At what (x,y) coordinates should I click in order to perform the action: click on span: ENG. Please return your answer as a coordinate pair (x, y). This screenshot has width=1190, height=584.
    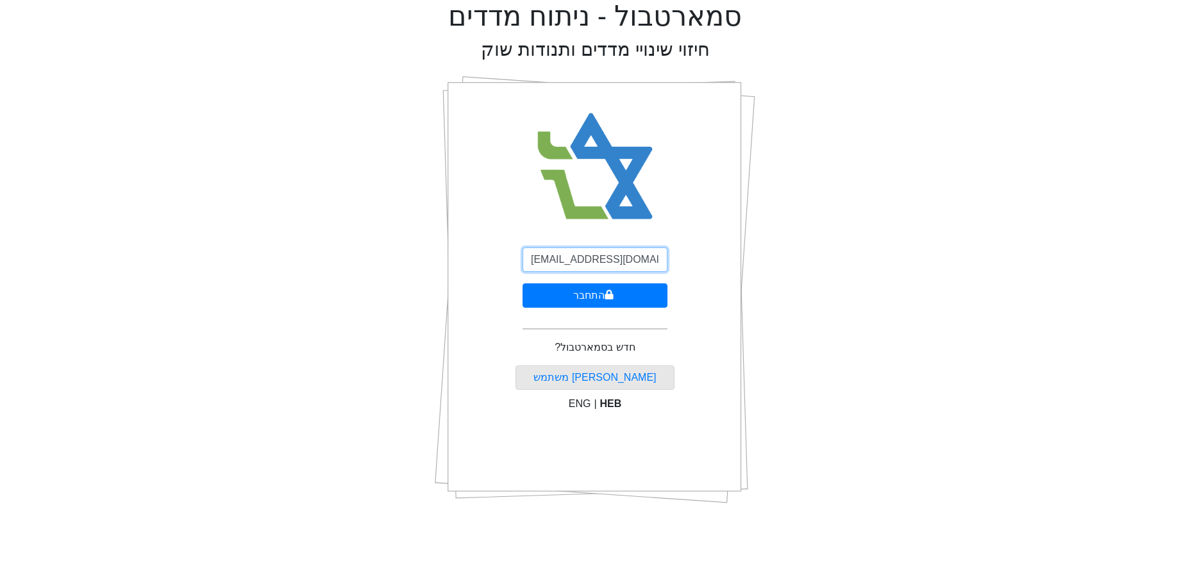
    Looking at the image, I should click on (580, 403).